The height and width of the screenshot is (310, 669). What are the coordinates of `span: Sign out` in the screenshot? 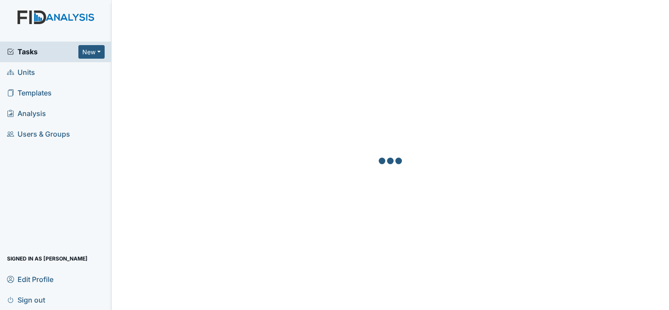 It's located at (26, 300).